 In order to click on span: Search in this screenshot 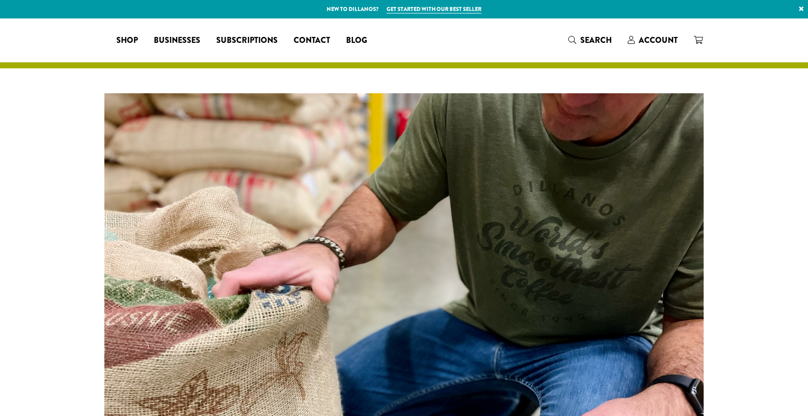, I will do `click(595, 40)`.